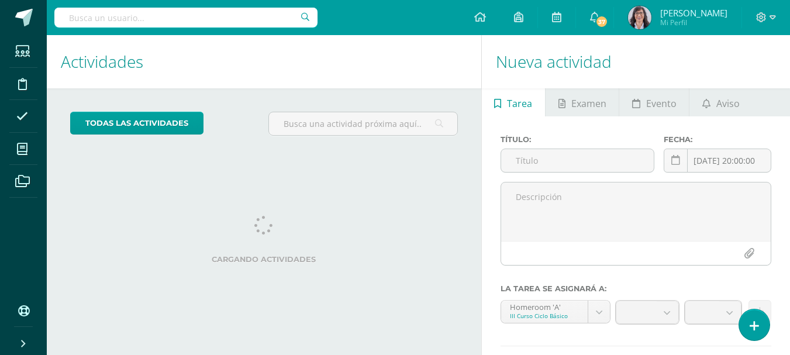 This screenshot has width=790, height=355. What do you see at coordinates (545, 316) in the screenshot?
I see `div: III Curso Ciclo Básico` at bounding box center [545, 316].